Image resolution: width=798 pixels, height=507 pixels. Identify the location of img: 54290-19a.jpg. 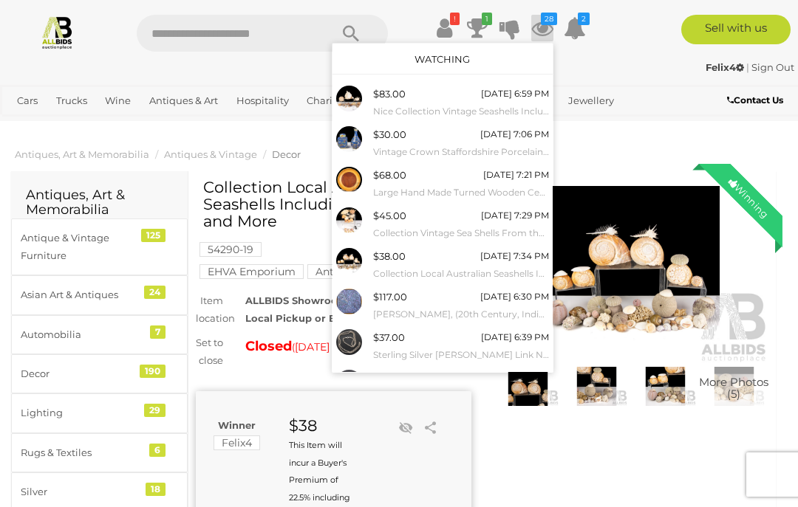
(349, 261).